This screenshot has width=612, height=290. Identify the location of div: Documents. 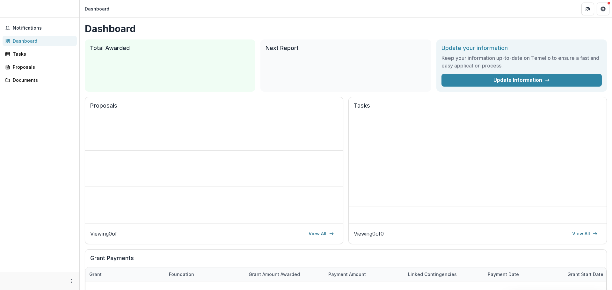
(42, 80).